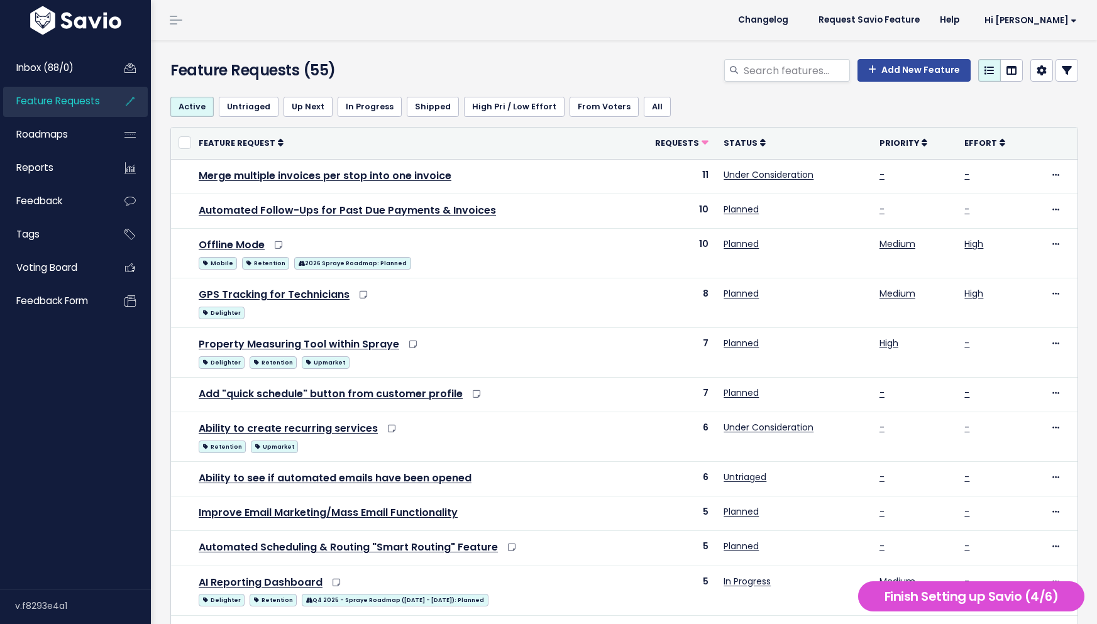 Image resolution: width=1097 pixels, height=624 pixels. What do you see at coordinates (899, 143) in the screenshot?
I see `span: Priority` at bounding box center [899, 143].